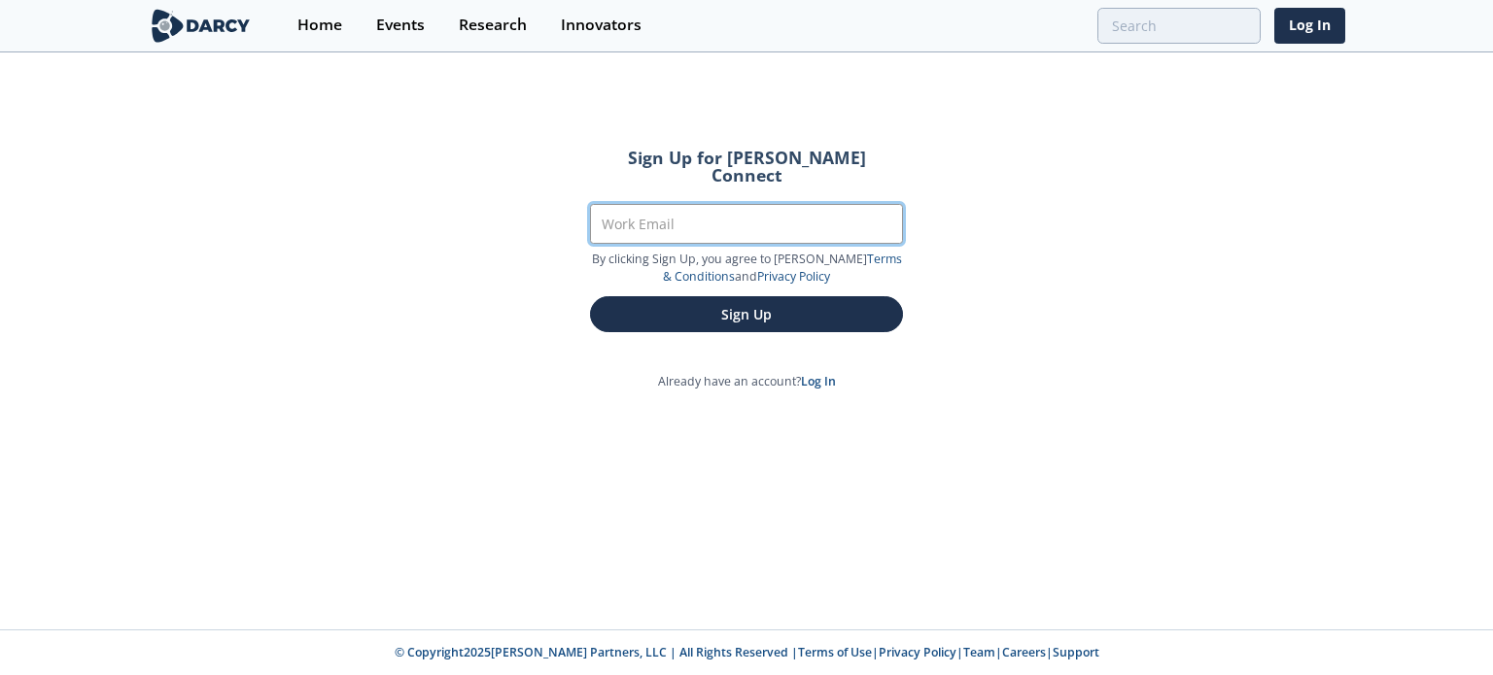  Describe the element at coordinates (1179, 25) in the screenshot. I see `input: Advanced Search` at that location.